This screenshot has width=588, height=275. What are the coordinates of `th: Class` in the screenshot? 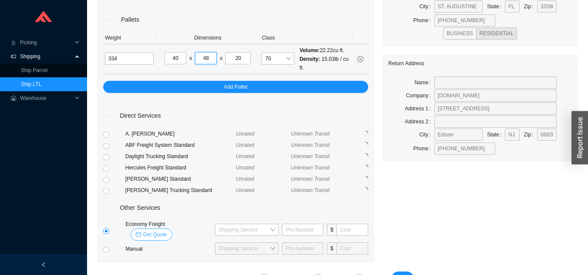 It's located at (306, 38).